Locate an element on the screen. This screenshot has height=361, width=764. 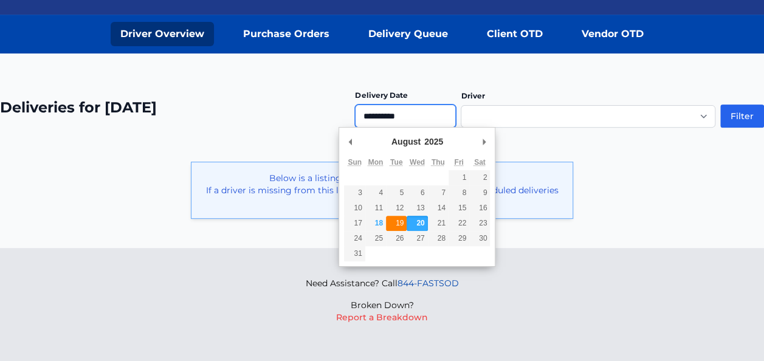
button: Next Month is located at coordinates (484, 142).